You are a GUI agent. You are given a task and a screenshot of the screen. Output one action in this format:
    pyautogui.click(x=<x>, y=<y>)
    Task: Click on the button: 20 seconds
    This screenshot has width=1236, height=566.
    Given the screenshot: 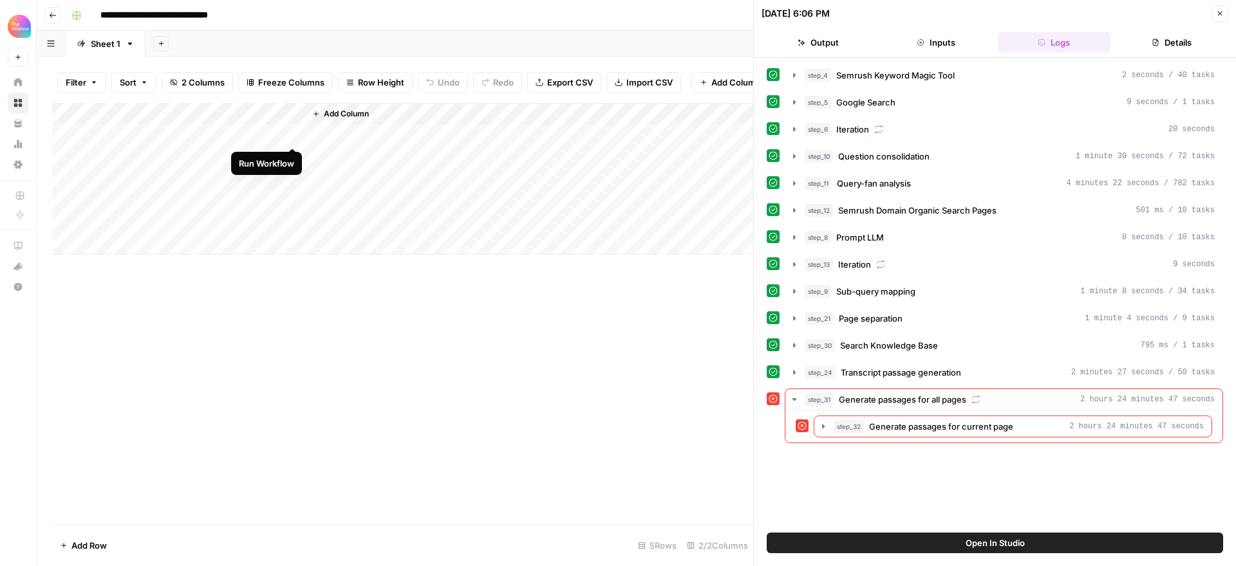 What is the action you would take?
    pyautogui.click(x=1004, y=129)
    